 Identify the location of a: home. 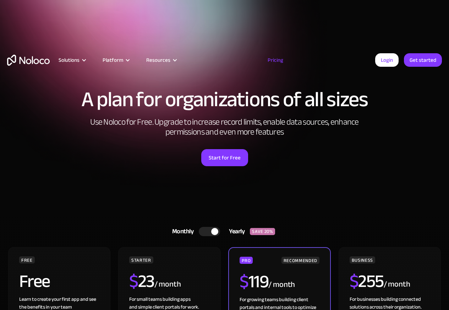
(28, 60).